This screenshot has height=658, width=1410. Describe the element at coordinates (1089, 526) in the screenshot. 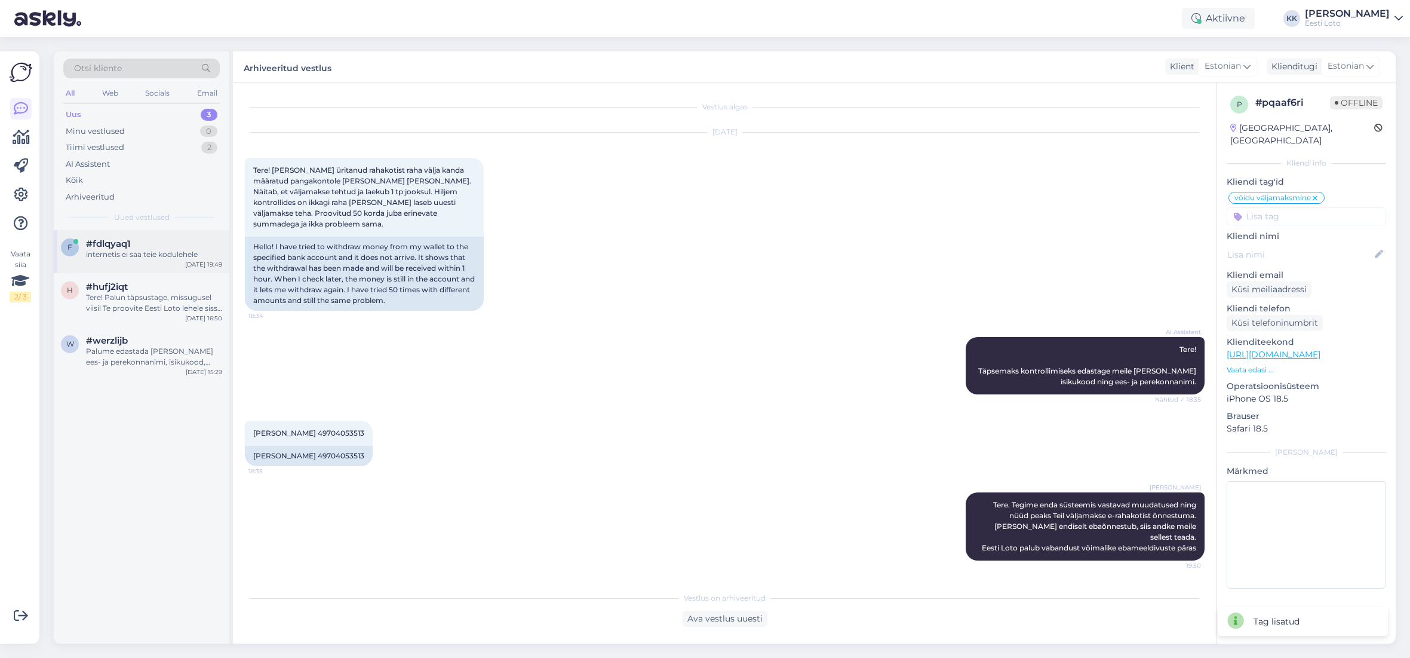

I see `span: Tere. Tegime enda süsteemis vastavad muudatused ning nüüd peaks Teil väljamakse e-rahakotist õnne...` at that location.